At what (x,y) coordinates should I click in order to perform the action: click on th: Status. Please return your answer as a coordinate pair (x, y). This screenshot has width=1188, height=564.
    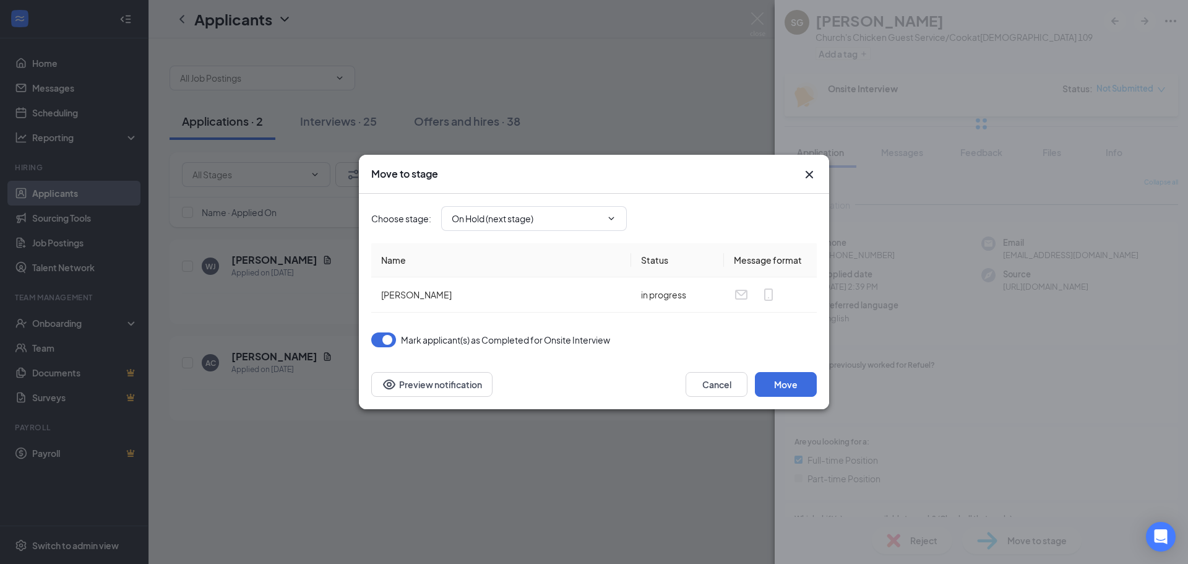
    Looking at the image, I should click on (677, 260).